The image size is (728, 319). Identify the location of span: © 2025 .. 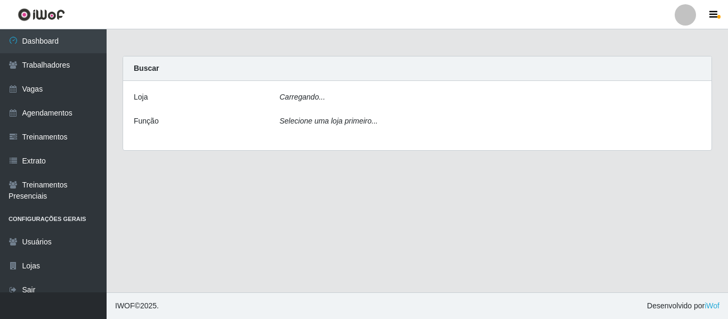
(137, 306).